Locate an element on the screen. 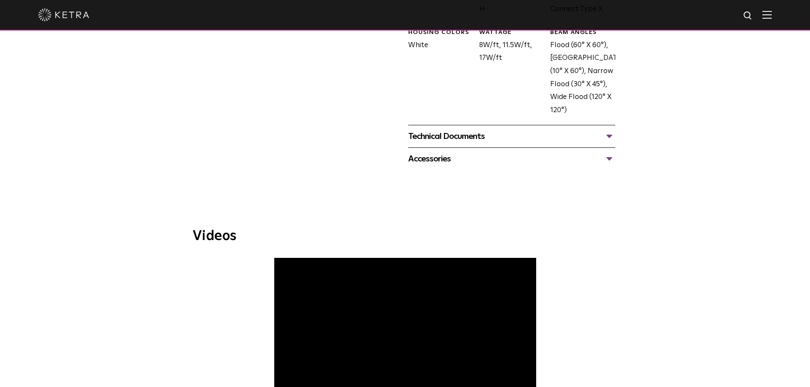  div: 8W/ft, 11.5W/ft, 17W/ft is located at coordinates (508, 73).